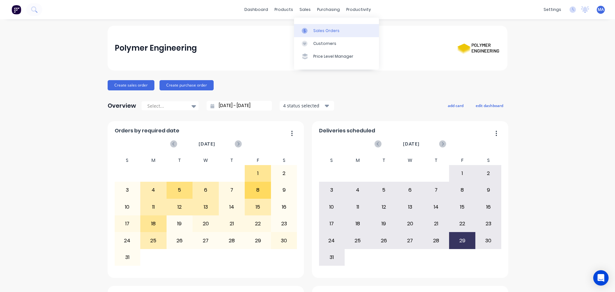  I want to click on div: Sales Orders, so click(326, 31).